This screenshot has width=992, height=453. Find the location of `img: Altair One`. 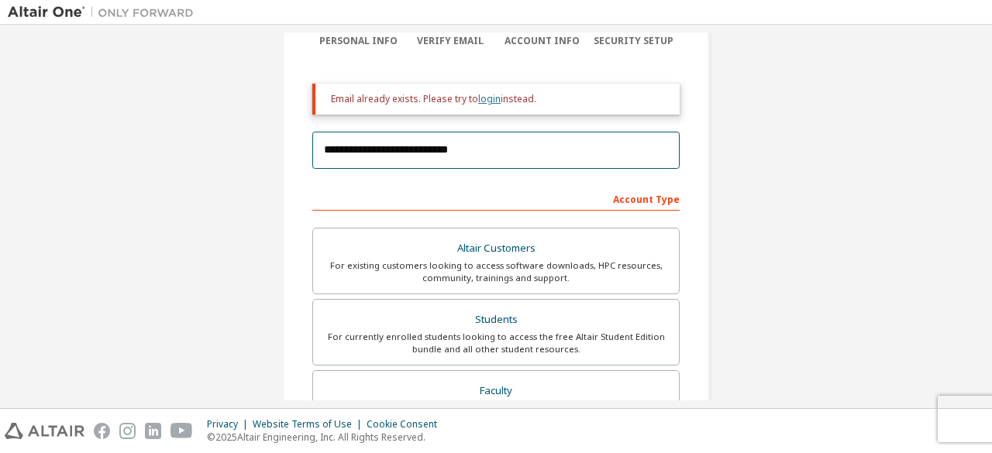

img: Altair One is located at coordinates (105, 12).